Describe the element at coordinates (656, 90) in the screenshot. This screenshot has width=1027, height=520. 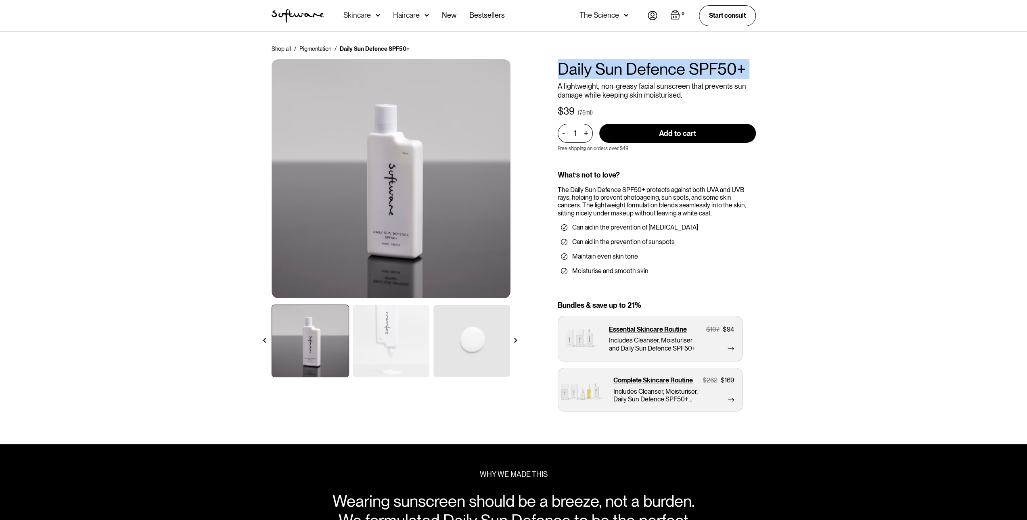
I see `p: A lightweight, non-greasy facial sunscreen that prevents sun damage while keeping skin moisturised.` at that location.